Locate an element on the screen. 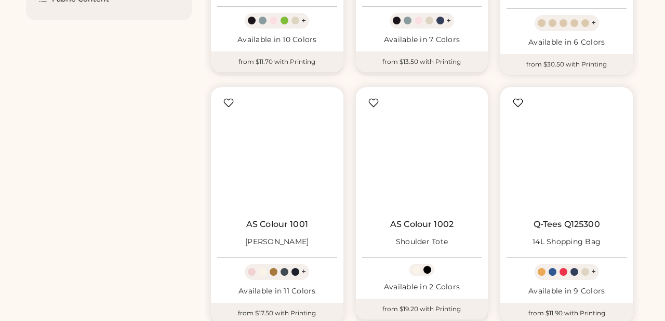  div: Available in 7 Colors is located at coordinates (422, 40).